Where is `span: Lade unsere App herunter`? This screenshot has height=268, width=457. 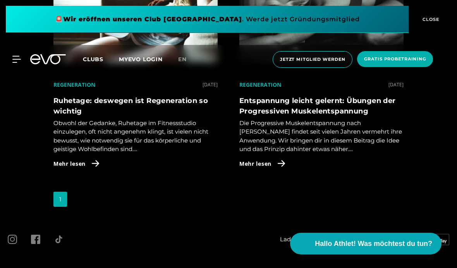
span: Lade unsere App herunter is located at coordinates (318, 239).